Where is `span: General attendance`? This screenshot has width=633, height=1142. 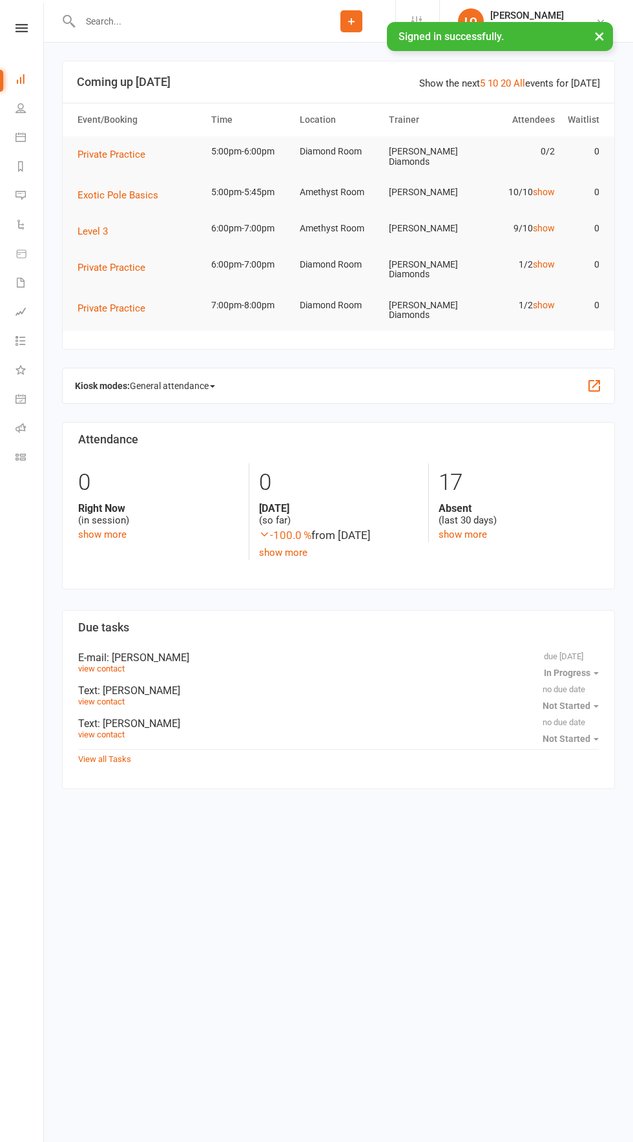
span: General attendance is located at coordinates (173, 386).